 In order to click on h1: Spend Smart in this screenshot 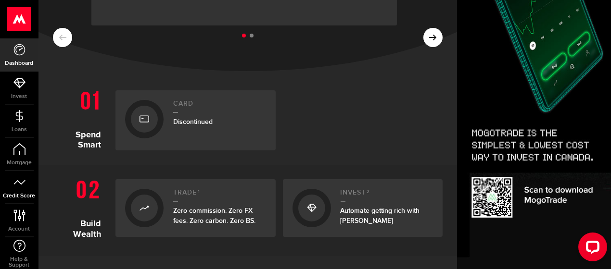, I will do `click(80, 118)`.